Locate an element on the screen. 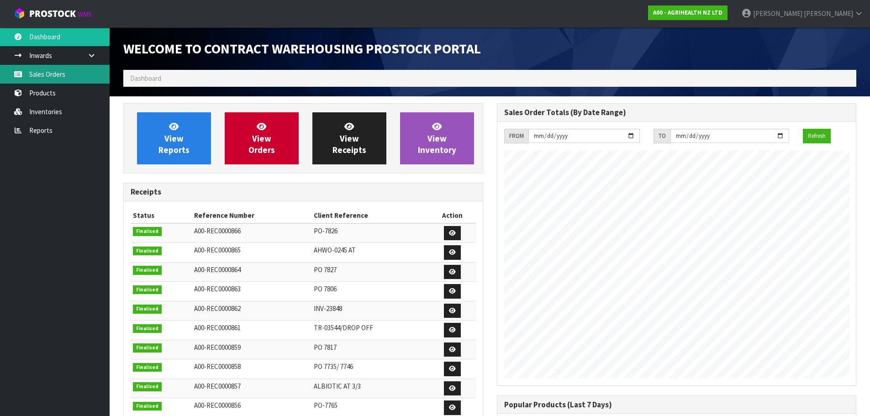 This screenshot has height=416, width=870. a: ViewInventory is located at coordinates (437, 138).